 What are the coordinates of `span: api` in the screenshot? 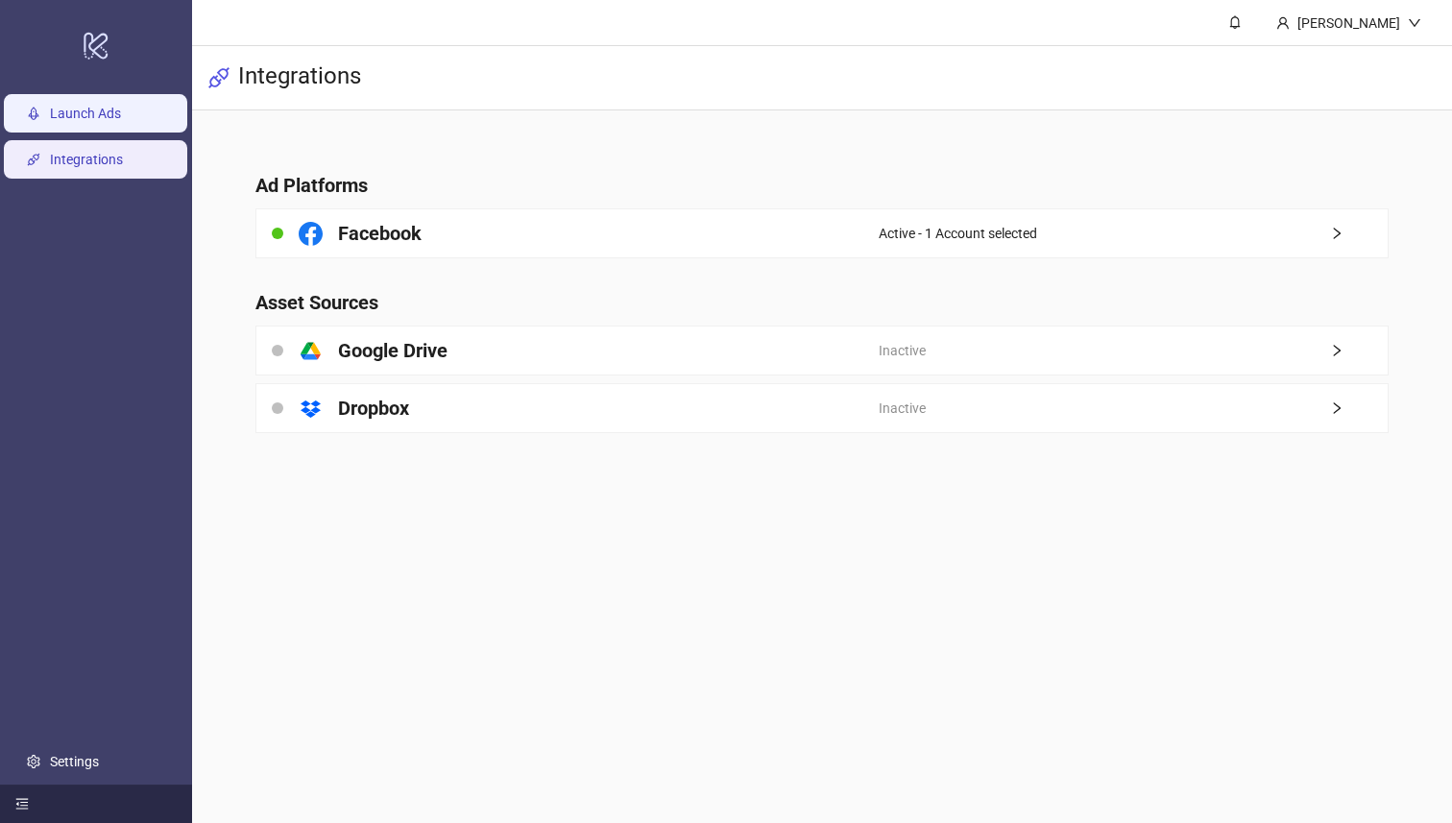 It's located at (219, 78).